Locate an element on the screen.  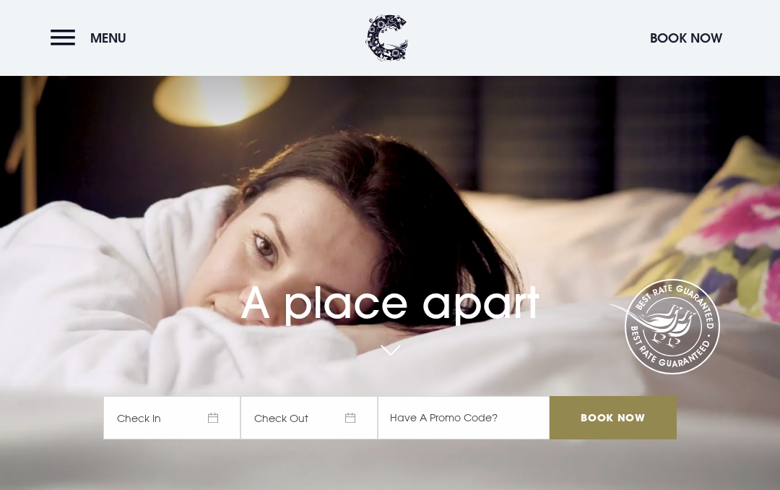
span: Check In is located at coordinates (172, 417).